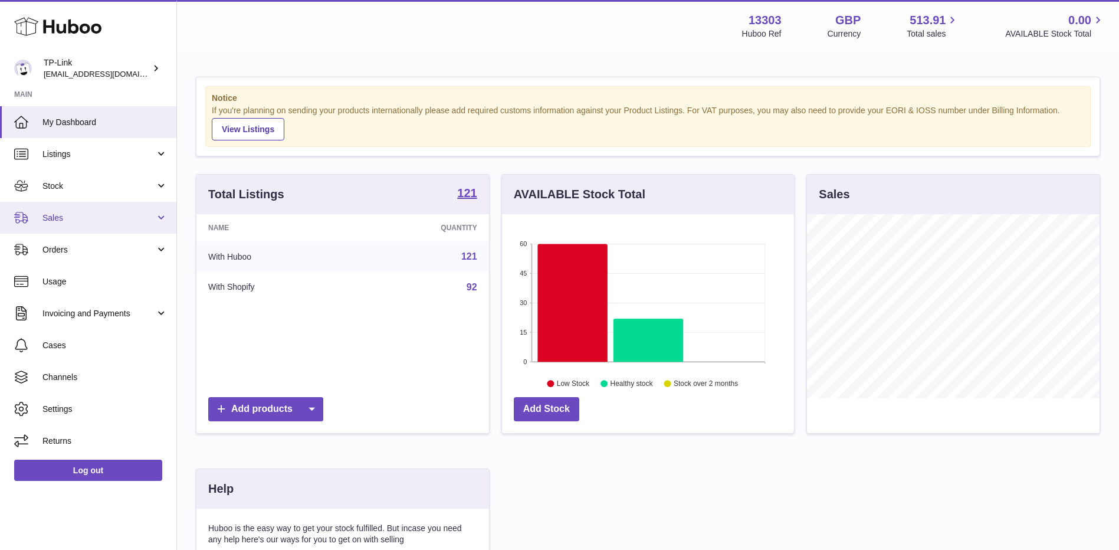 The image size is (1119, 550). What do you see at coordinates (927, 20) in the screenshot?
I see `span: 513.91` at bounding box center [927, 20].